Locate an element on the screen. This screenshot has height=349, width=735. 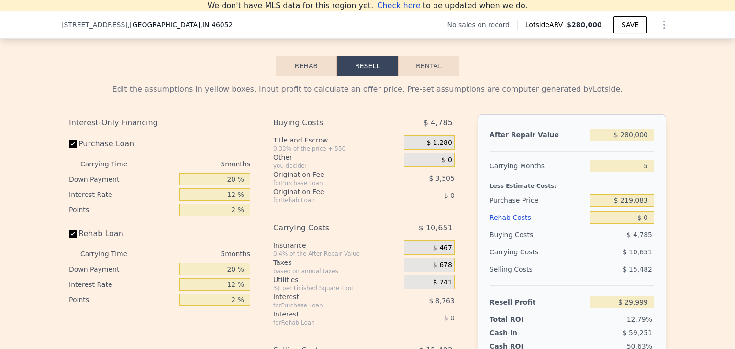
span: $ 15,482 is located at coordinates (638, 269).